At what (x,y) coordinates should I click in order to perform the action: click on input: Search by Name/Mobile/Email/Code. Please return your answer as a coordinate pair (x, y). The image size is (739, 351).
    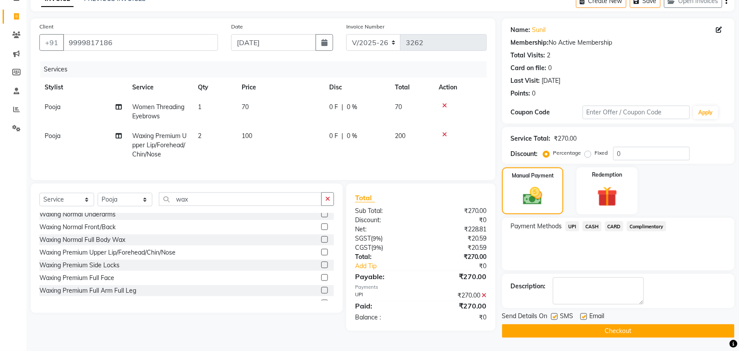
    Looking at the image, I should click on (141, 42).